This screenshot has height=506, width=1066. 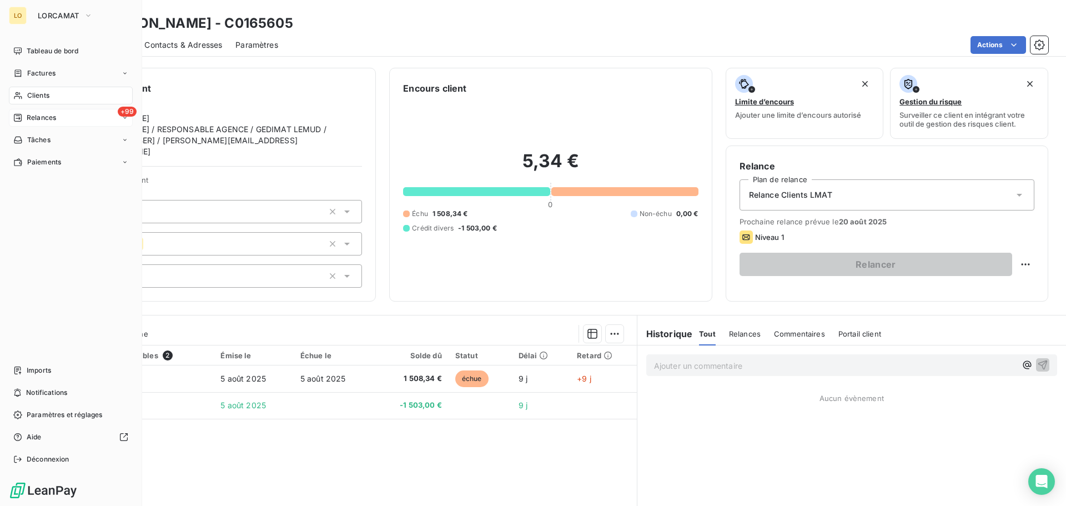 What do you see at coordinates (603, 355) in the screenshot?
I see `div: Retard` at bounding box center [603, 355].